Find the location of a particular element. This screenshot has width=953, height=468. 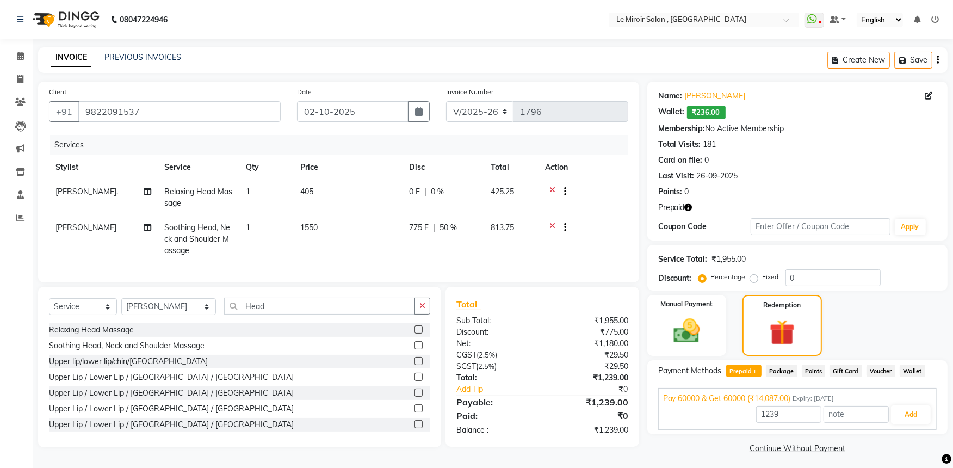

span: SGST is located at coordinates (466, 366).